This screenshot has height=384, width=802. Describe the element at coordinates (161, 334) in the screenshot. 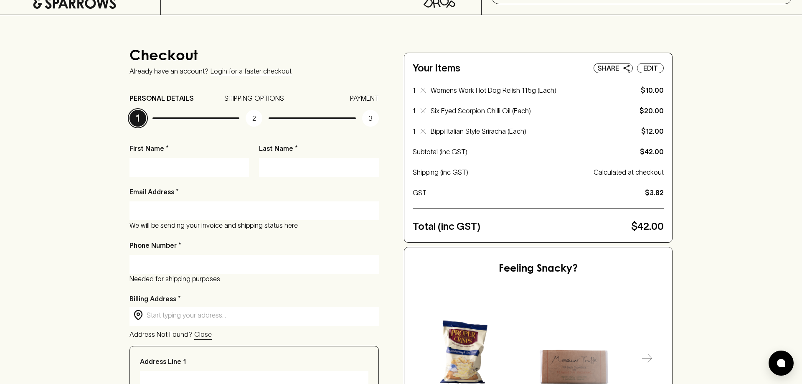

I see `p: Address Not Found?` at that location.